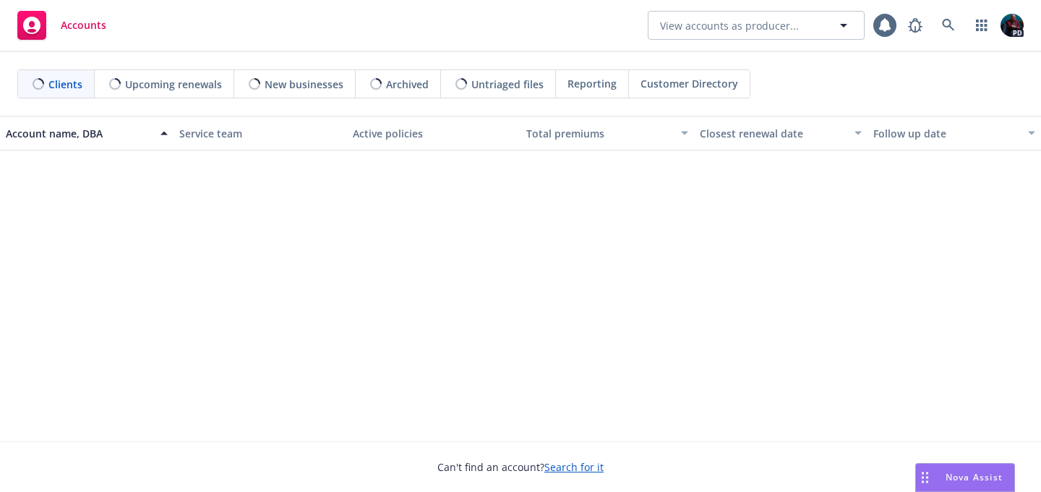 The width and height of the screenshot is (1041, 492). Describe the element at coordinates (965, 477) in the screenshot. I see `button: Nova Assist` at that location.